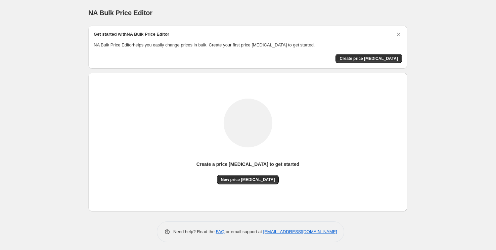 The image size is (496, 250). Describe the element at coordinates (220, 231) in the screenshot. I see `a: FAQ` at that location.